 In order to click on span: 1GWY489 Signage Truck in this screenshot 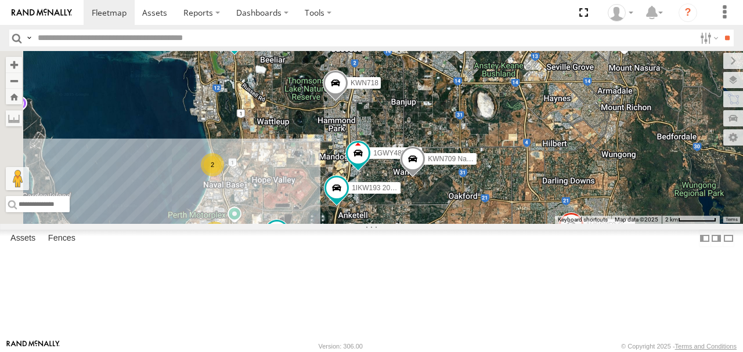, I will do `click(412, 153)`.